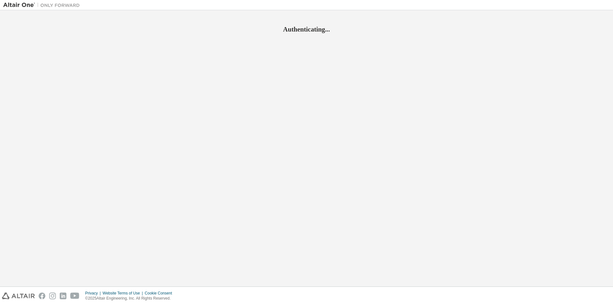  What do you see at coordinates (75, 296) in the screenshot?
I see `img: youtube.svg` at bounding box center [75, 296].